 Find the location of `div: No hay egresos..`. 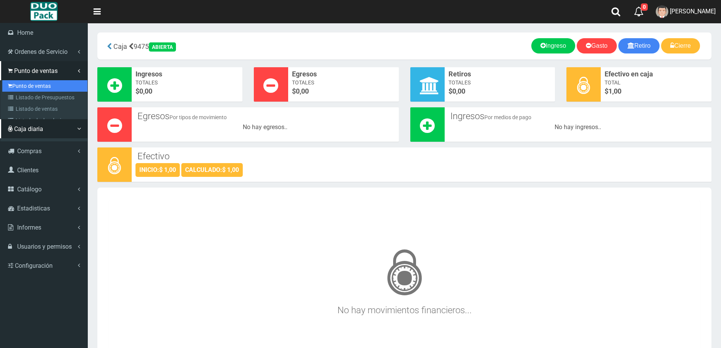

div: No hay egresos.. is located at coordinates (265, 127).